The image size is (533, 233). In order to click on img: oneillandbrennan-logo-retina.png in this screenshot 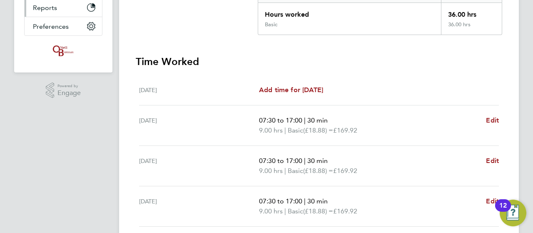, I will do `click(63, 51)`.